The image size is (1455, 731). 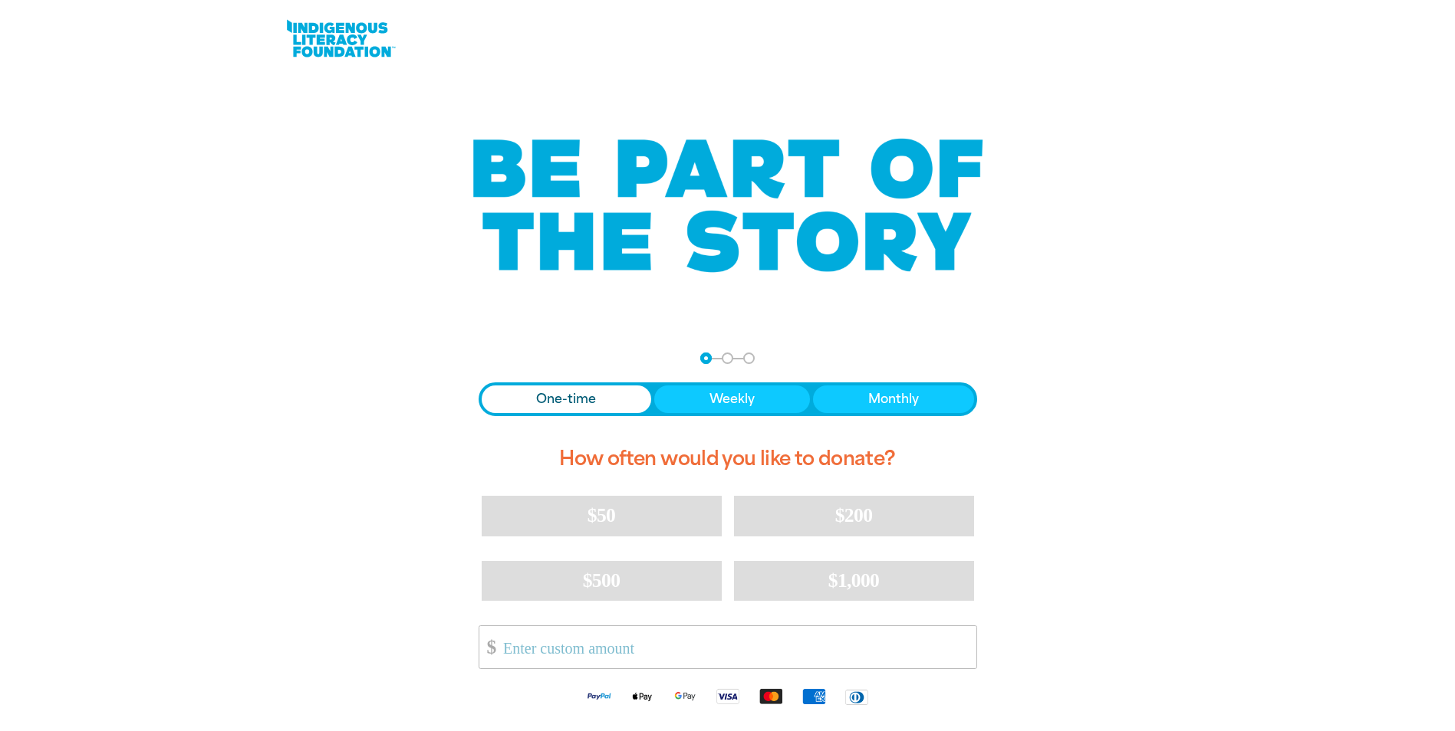 I want to click on span: $50, so click(x=601, y=515).